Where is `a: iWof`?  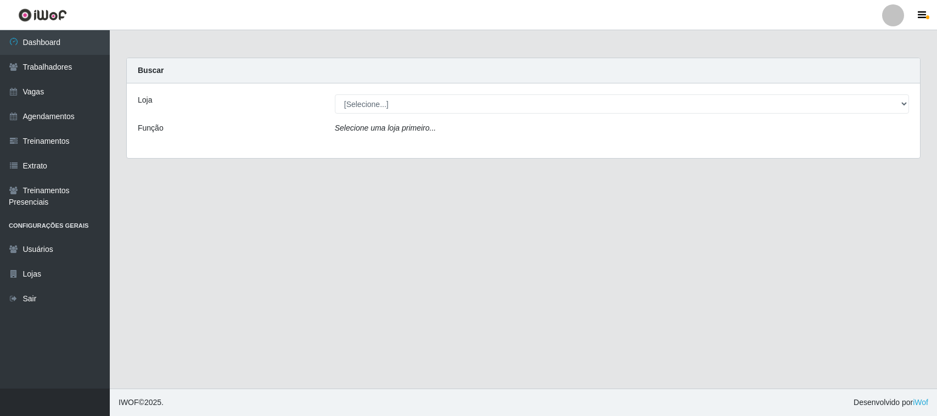 a: iWof is located at coordinates (921, 402).